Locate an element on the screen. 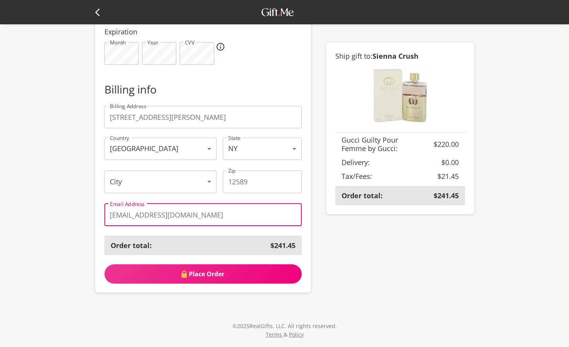 Image resolution: width=569 pixels, height=347 pixels. p: Expiration is located at coordinates (173, 32).